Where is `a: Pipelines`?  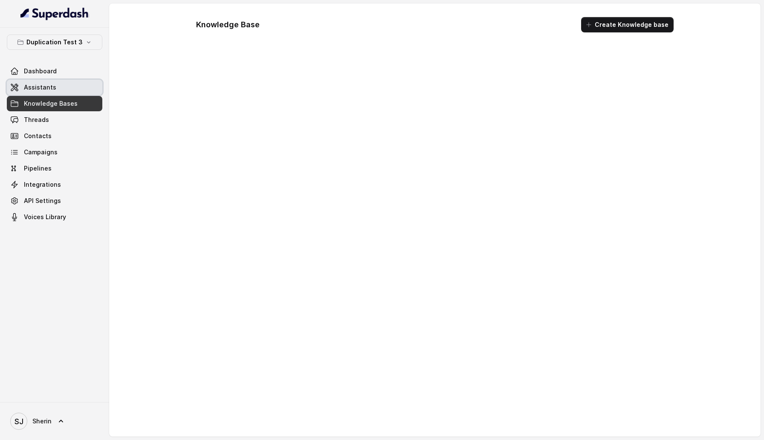 a: Pipelines is located at coordinates (55, 168).